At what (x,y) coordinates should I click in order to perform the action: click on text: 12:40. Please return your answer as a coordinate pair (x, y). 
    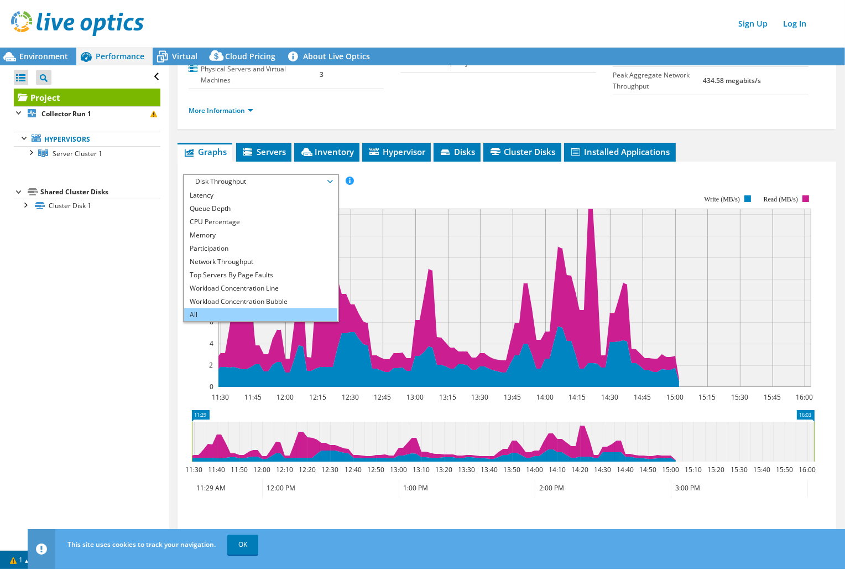
    Looking at the image, I should click on (353, 469).